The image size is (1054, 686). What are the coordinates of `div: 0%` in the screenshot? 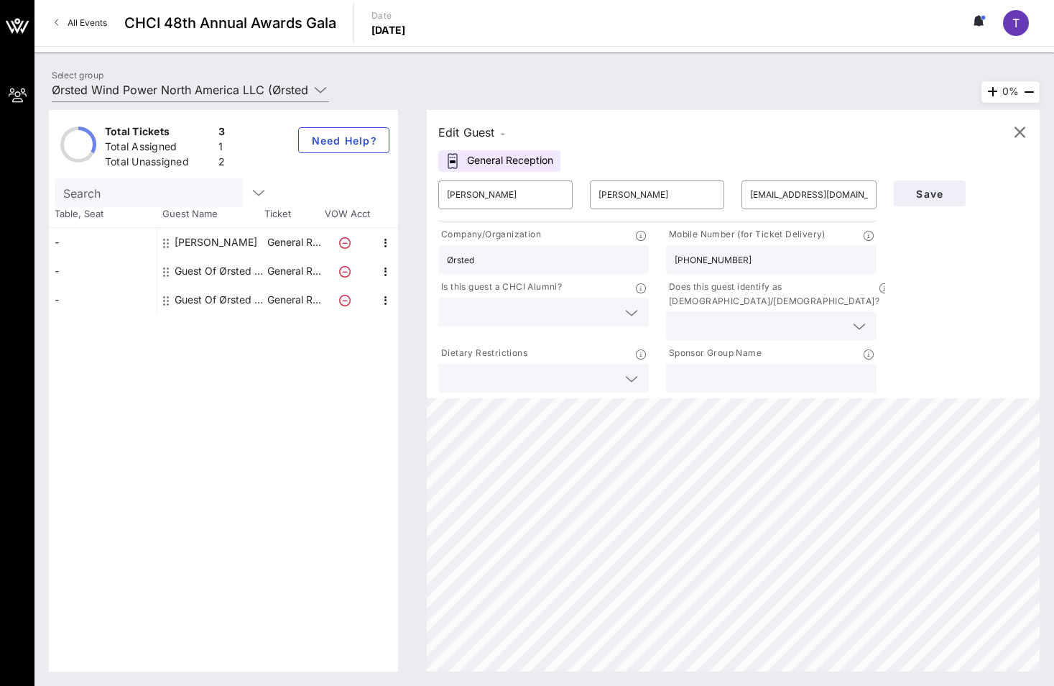 It's located at (1010, 92).